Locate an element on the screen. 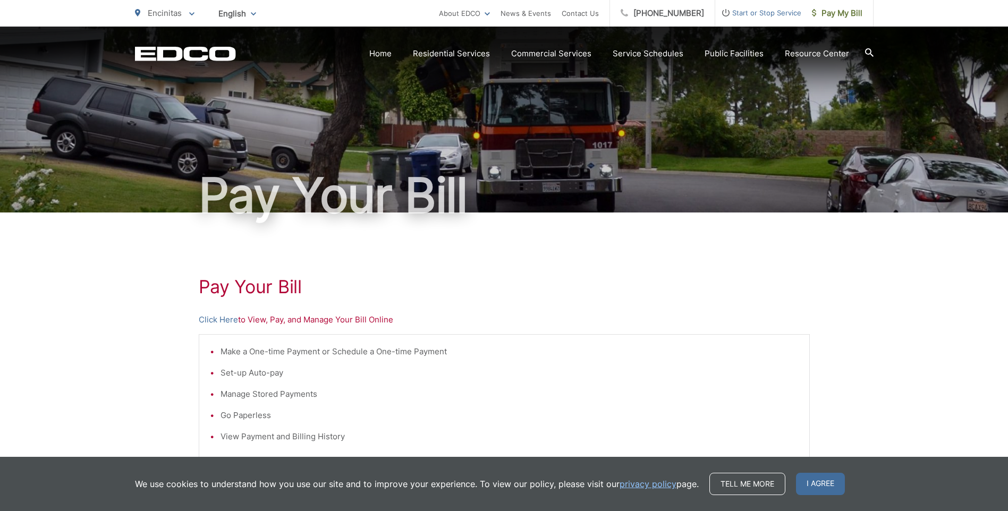  a: Commercial Services is located at coordinates (551, 54).